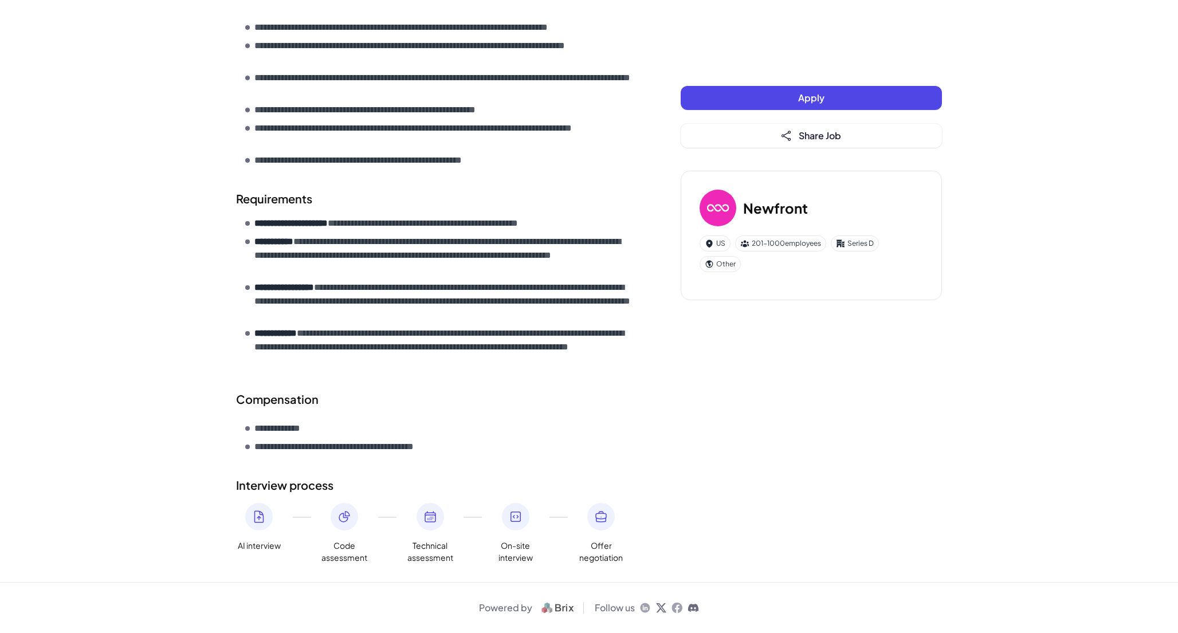 The width and height of the screenshot is (1178, 633). Describe the element at coordinates (811, 97) in the screenshot. I see `span: Apply` at that location.